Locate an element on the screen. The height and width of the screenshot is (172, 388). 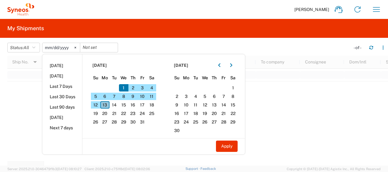
button: Status:All is located at coordinates (23, 48).